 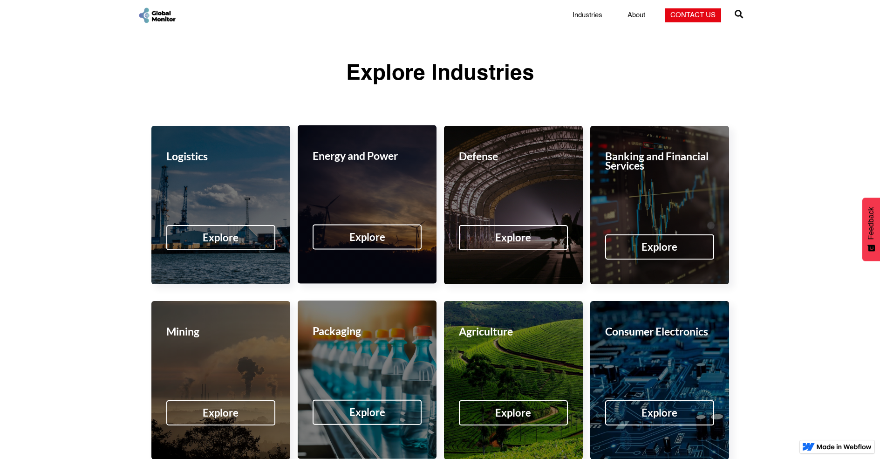 What do you see at coordinates (440, 74) in the screenshot?
I see `div: Explore Industries` at bounding box center [440, 74].